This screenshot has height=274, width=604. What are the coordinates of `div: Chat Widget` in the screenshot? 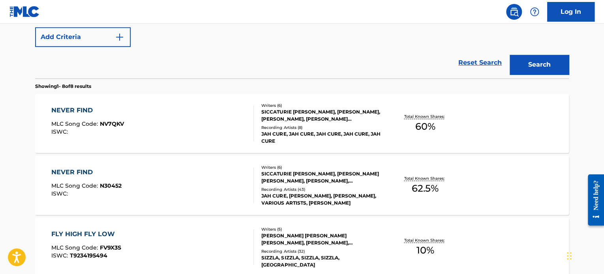 It's located at (584, 255).